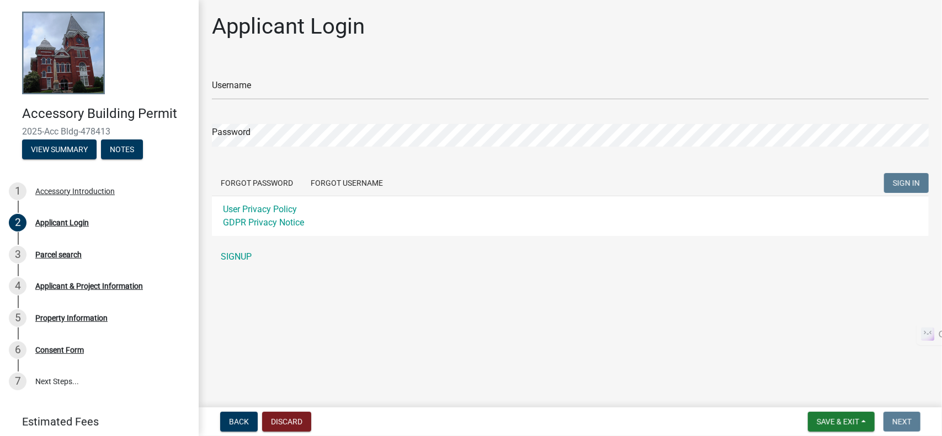 The height and width of the screenshot is (436, 942). What do you see at coordinates (286, 422) in the screenshot?
I see `button: Discard` at bounding box center [286, 422].